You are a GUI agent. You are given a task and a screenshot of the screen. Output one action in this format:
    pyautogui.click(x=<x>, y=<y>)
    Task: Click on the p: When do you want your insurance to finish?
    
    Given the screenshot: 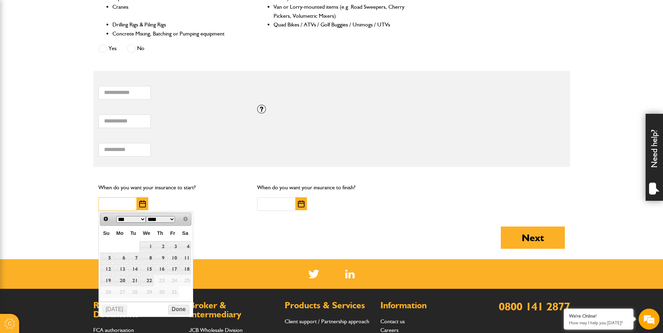 What is the action you would take?
    pyautogui.click(x=331, y=187)
    